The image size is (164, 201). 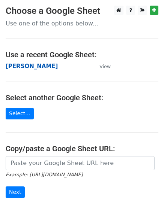 I want to click on input: Paste your Google Sheet URL here, so click(x=80, y=163).